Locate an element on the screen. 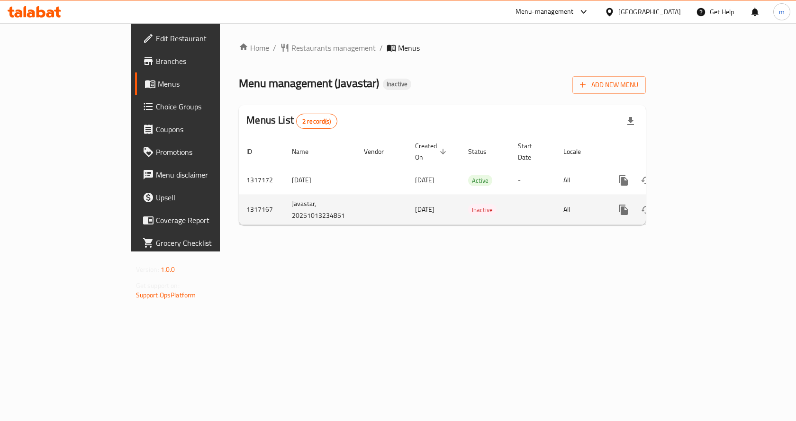 Image resolution: width=796 pixels, height=421 pixels. div: Active is located at coordinates (480, 180).